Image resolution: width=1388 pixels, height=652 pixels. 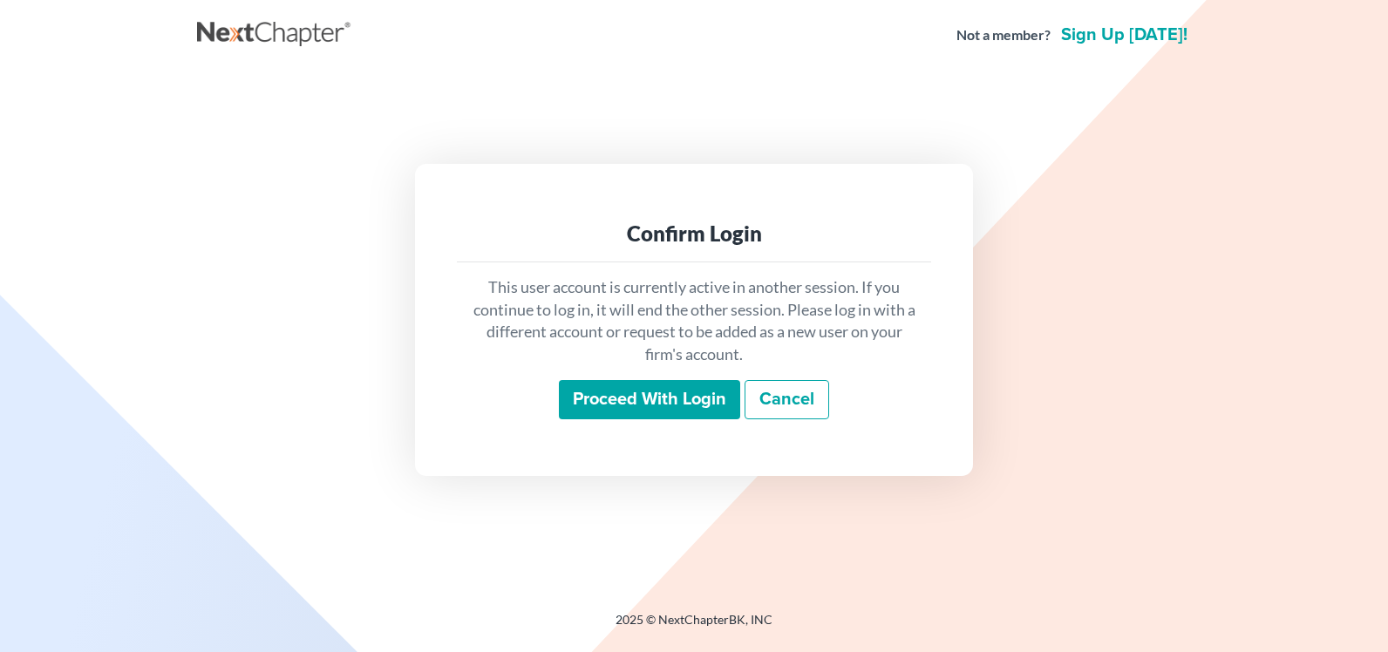 I want to click on p: This user account is currently active in another session. If you continue to log in, it will end ..., so click(x=694, y=321).